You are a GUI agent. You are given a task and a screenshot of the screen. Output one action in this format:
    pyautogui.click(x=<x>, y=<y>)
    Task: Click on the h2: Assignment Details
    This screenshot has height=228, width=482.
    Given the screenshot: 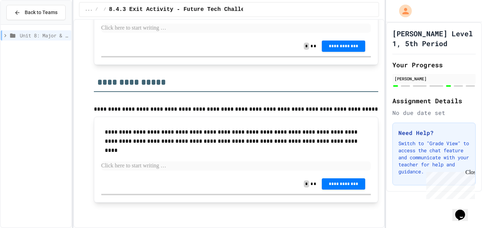 What is the action you would take?
    pyautogui.click(x=434, y=101)
    